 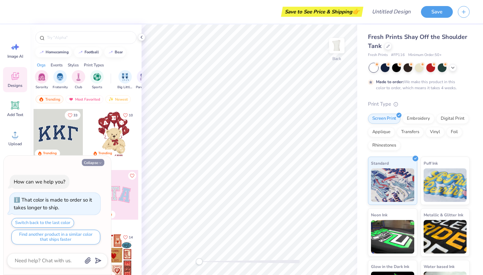 What do you see at coordinates (443, 215) in the screenshot?
I see `span: Metallic & Glitter Ink` at bounding box center [443, 215].